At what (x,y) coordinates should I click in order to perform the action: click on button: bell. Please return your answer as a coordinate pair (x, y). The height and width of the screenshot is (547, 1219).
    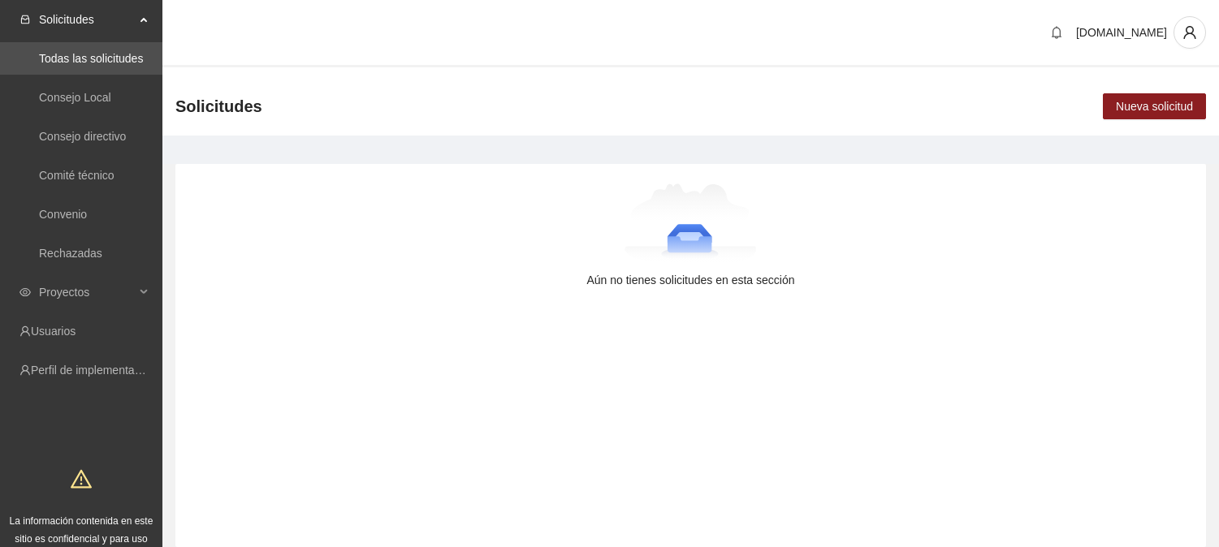
    Looking at the image, I should click on (1056, 32).